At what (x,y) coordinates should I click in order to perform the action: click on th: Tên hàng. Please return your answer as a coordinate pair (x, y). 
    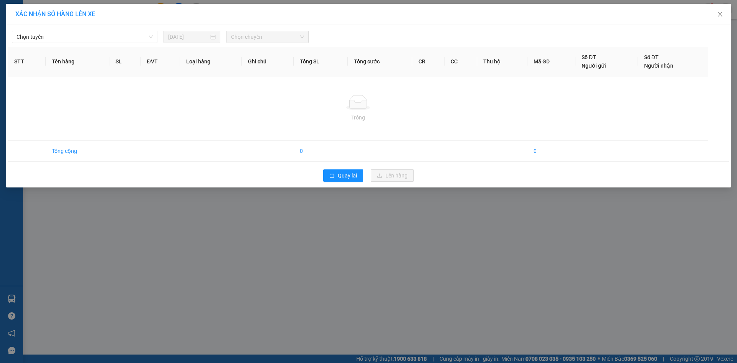
    Looking at the image, I should click on (78, 61).